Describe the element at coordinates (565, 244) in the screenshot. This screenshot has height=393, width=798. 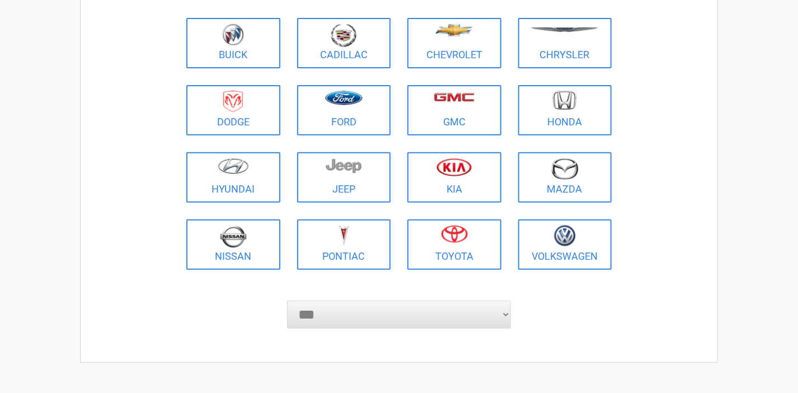
I see `a: Volkswagen` at that location.